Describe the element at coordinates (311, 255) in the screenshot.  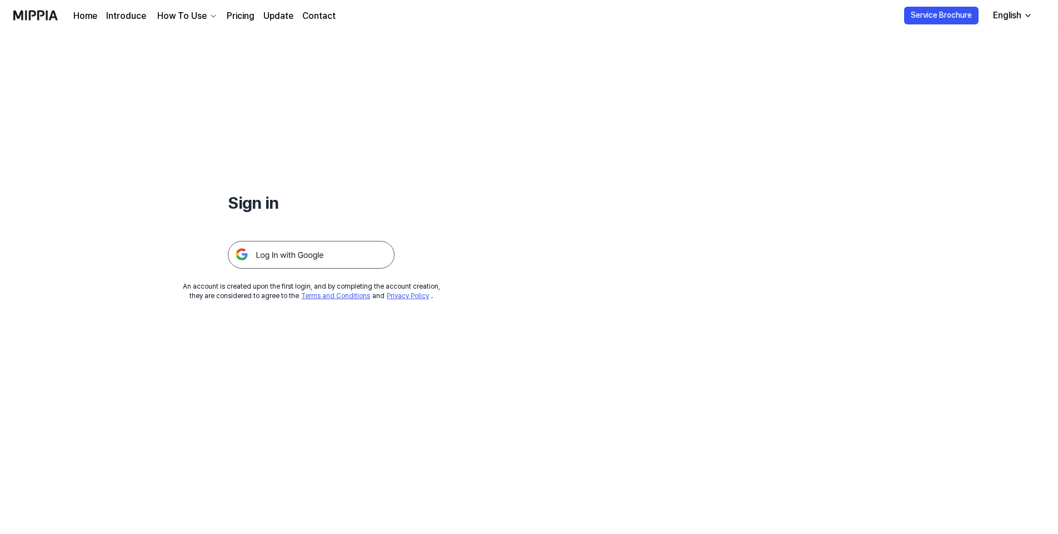
I see `img: 구글 로그인 버튼` at that location.